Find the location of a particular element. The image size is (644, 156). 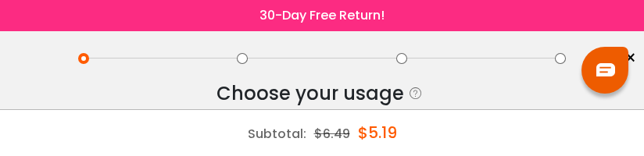

div: $5.19 is located at coordinates (377, 133).